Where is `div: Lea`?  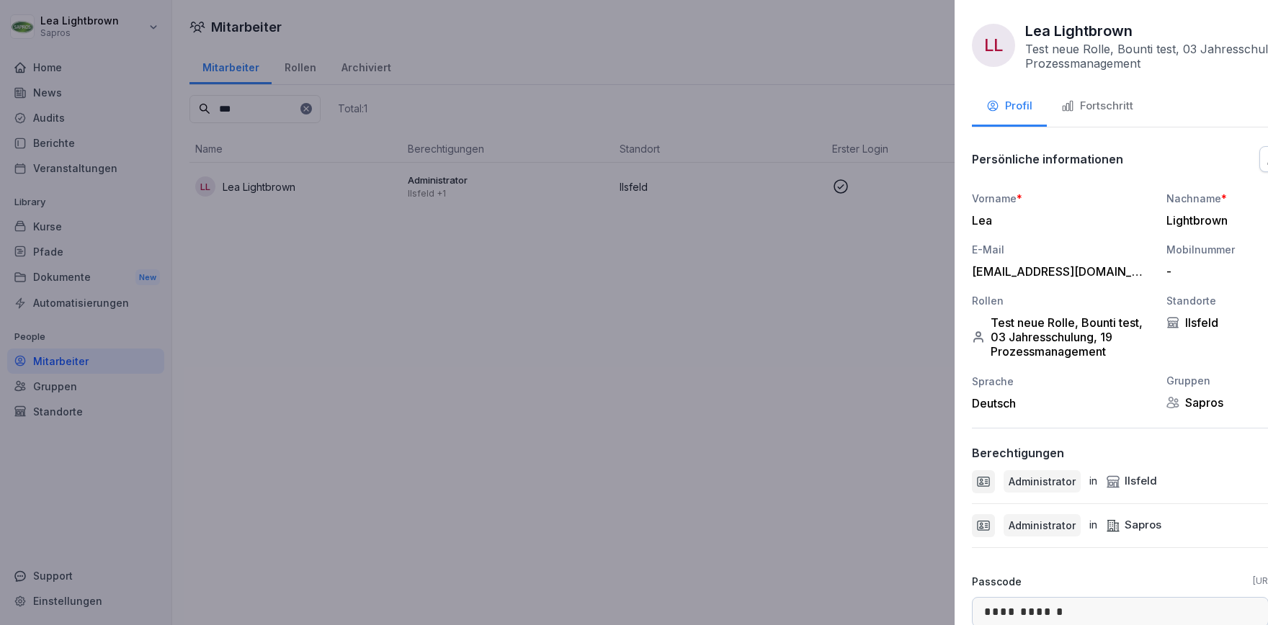
div: Lea is located at coordinates (1058, 220).